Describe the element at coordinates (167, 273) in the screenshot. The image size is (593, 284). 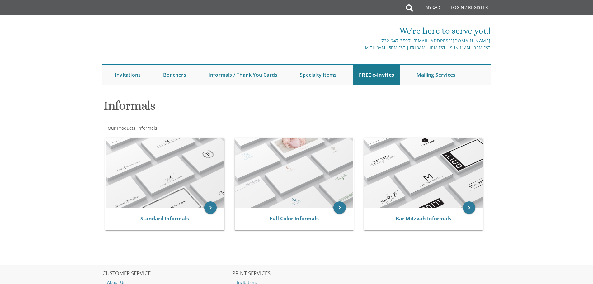
I see `h2: CUSTOMER SERVICE` at that location.